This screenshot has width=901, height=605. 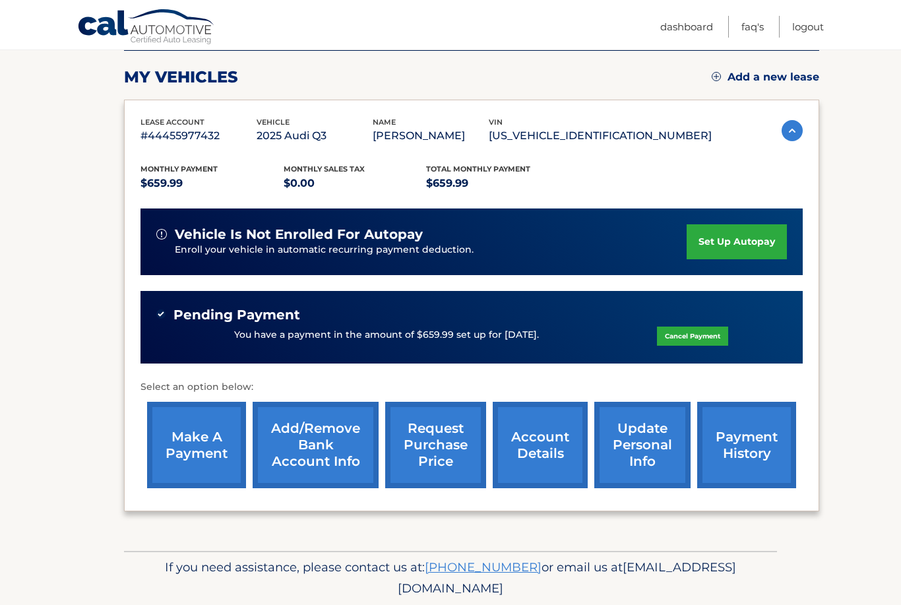 What do you see at coordinates (146, 28) in the screenshot?
I see `a: Cal Automotive` at bounding box center [146, 28].